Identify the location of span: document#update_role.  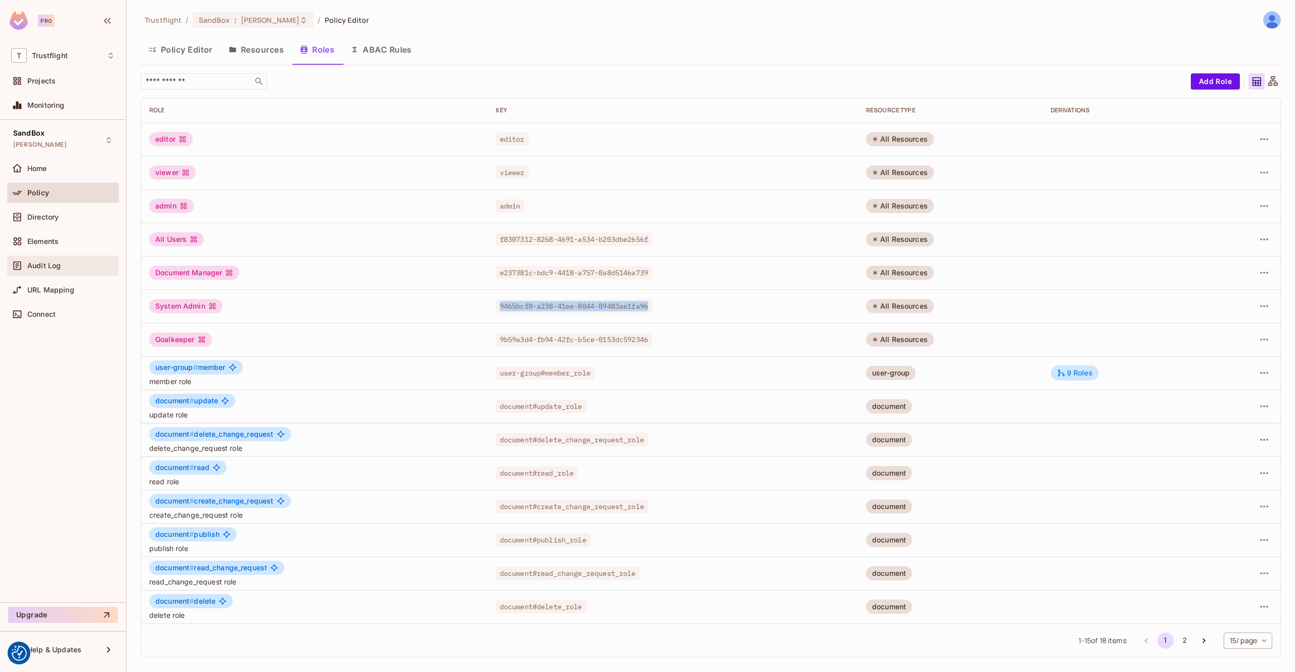
(541, 406).